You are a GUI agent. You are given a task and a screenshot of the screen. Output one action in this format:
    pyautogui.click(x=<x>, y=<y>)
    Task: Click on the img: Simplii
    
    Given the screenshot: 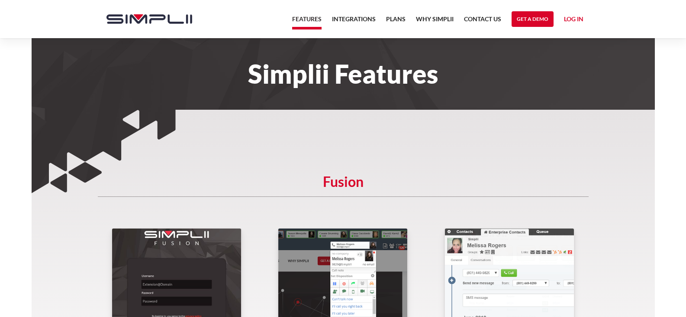 What is the action you would take?
    pyautogui.click(x=149, y=19)
    